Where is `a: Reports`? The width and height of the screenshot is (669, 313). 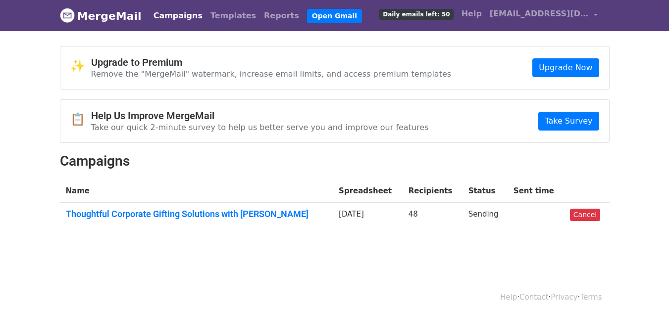
a: Reports is located at coordinates (281, 16).